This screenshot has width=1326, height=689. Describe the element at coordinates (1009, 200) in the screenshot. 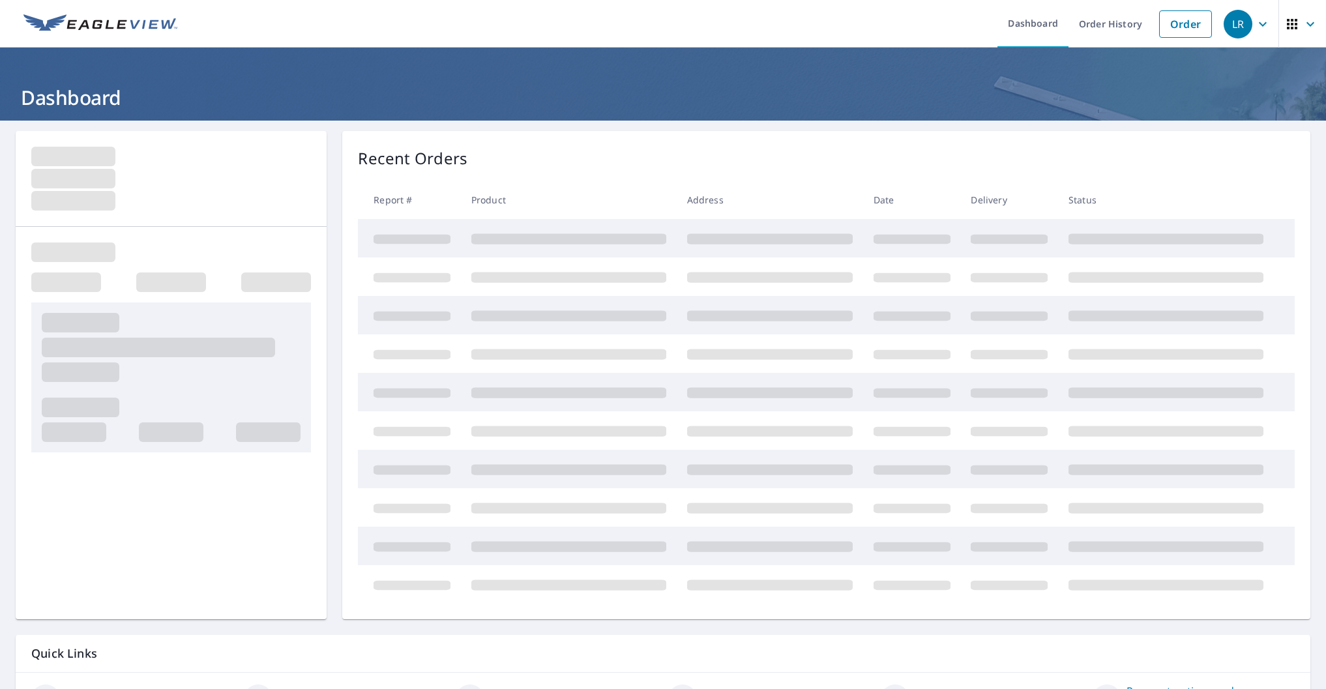

I see `th: Delivery` at that location.